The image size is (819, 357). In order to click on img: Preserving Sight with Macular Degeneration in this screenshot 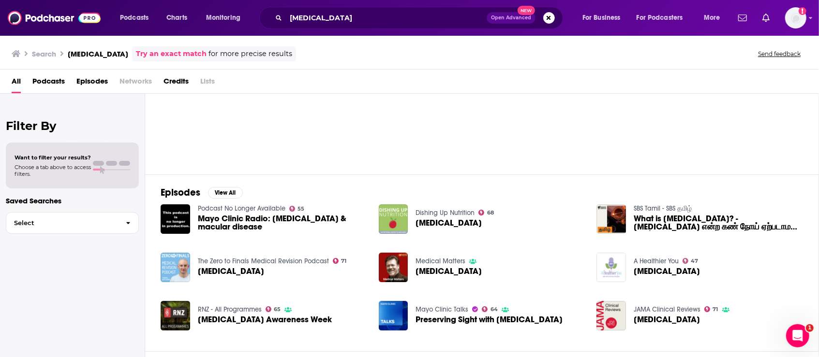, I will do `click(393, 316)`.